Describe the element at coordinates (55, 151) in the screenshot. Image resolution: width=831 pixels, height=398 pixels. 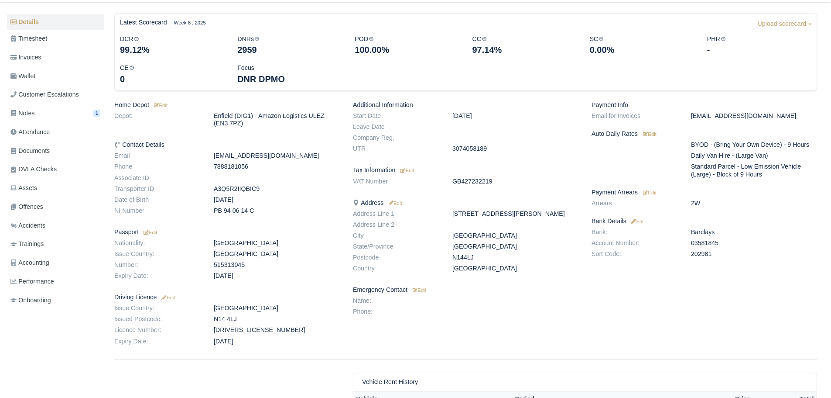
I see `a: Documents` at that location.